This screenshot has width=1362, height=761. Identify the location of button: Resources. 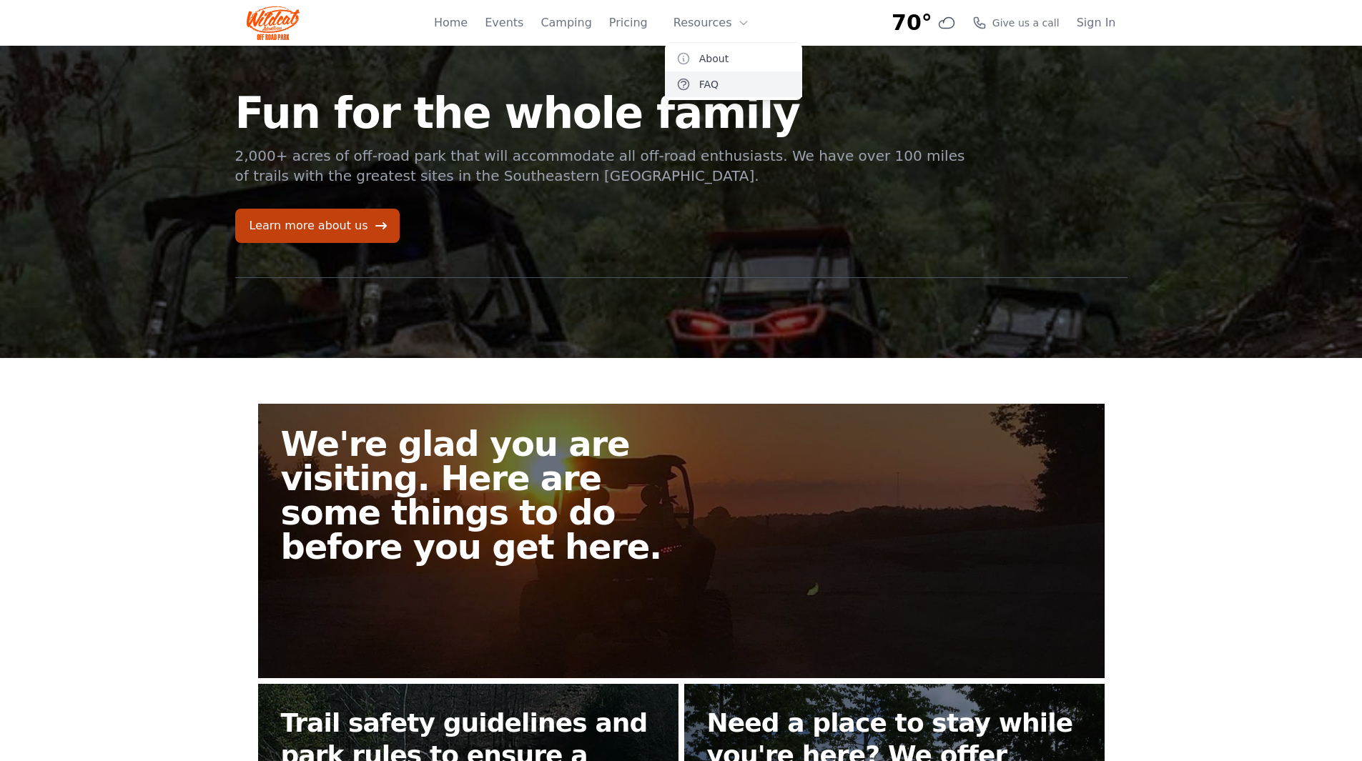
(711, 23).